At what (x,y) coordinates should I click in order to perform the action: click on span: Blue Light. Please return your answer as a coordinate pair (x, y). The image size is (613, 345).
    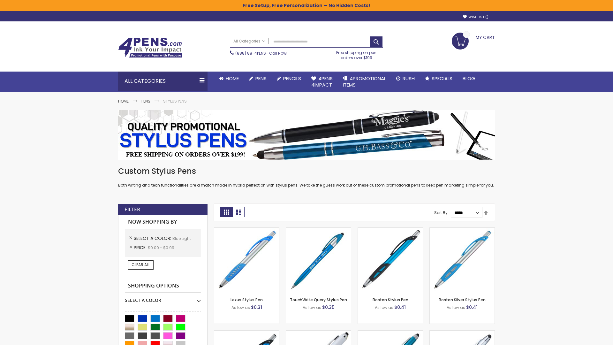
    Looking at the image, I should click on (182, 238).